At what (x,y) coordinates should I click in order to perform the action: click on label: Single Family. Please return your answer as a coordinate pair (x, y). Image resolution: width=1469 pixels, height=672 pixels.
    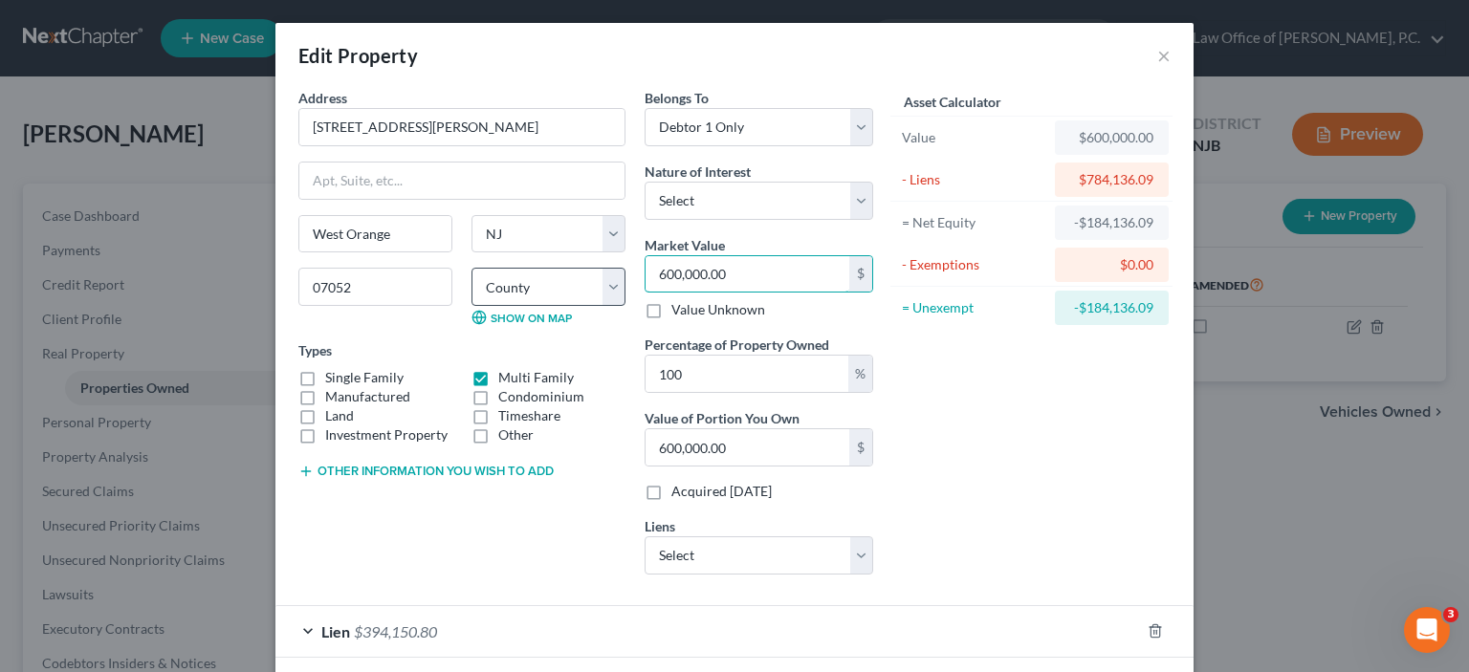
    Looking at the image, I should click on (364, 378).